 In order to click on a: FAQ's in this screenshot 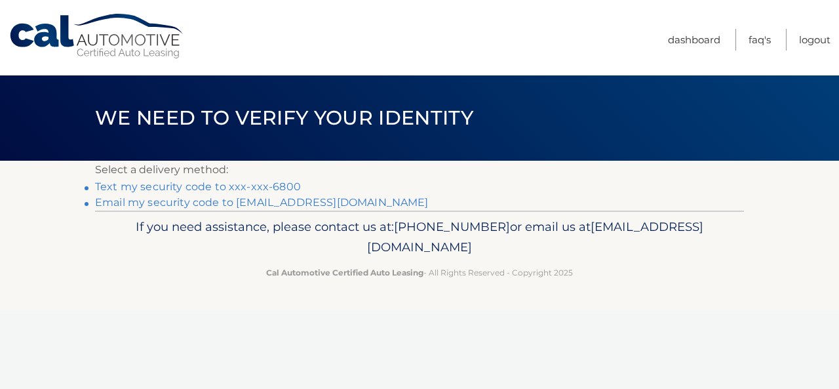, I will do `click(760, 39)`.